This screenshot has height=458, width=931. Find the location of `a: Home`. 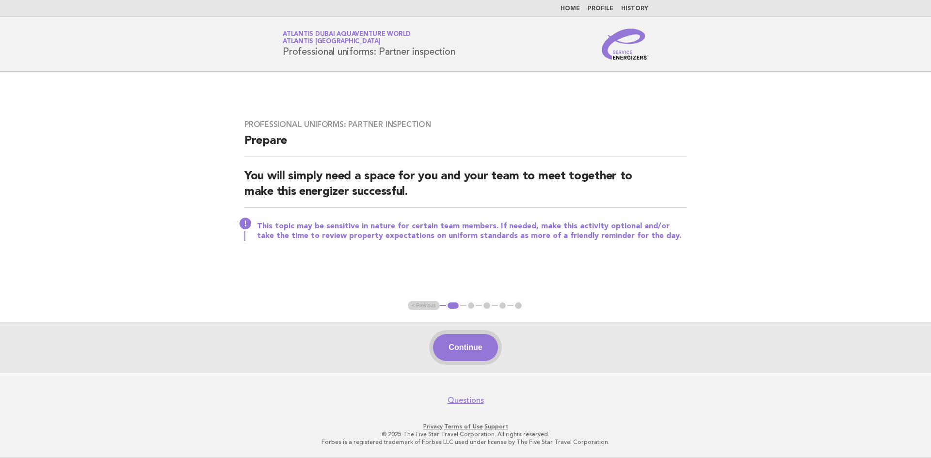

a: Home is located at coordinates (570, 9).